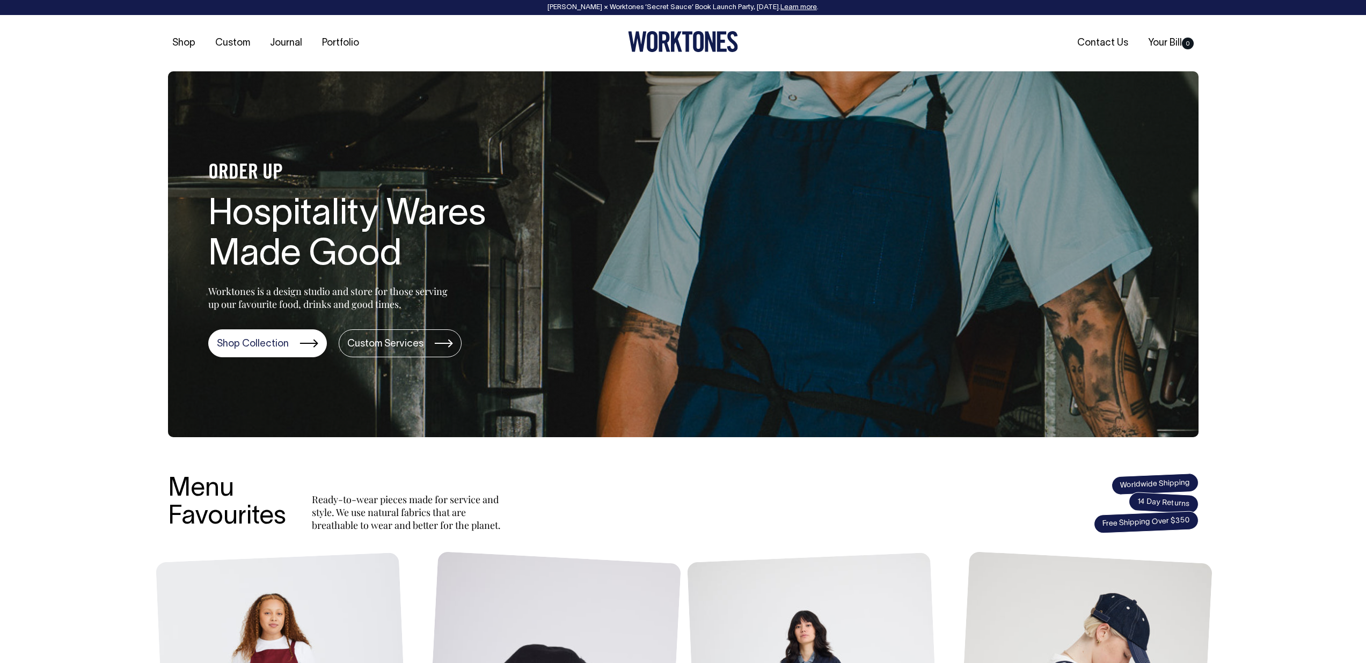  I want to click on span: 14 Day Returns, so click(1163, 503).